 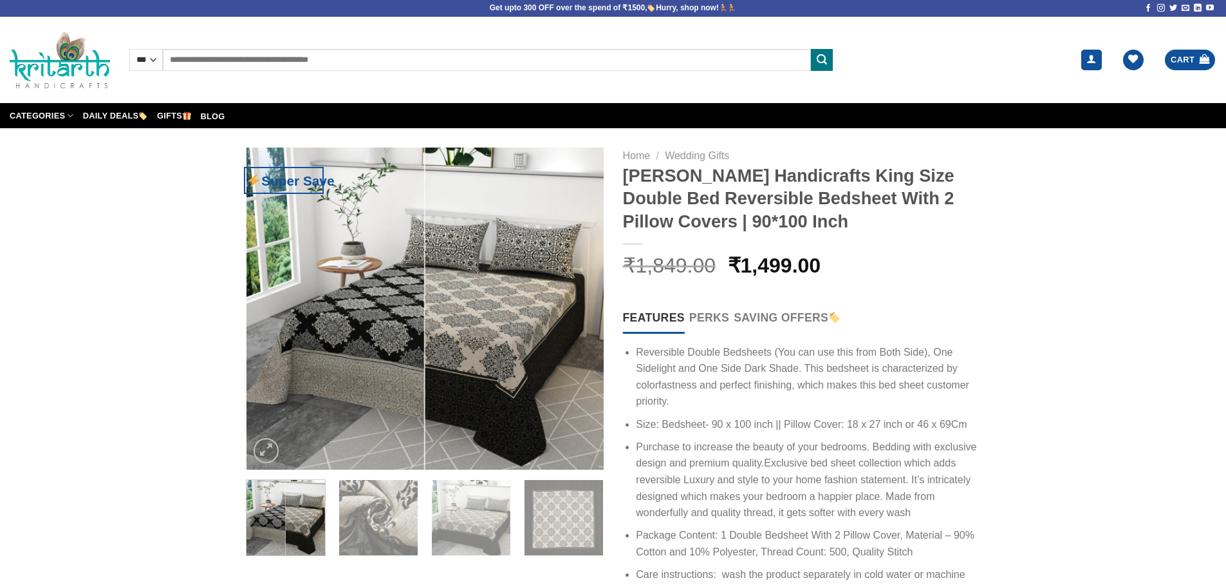 I want to click on span: Features, so click(x=654, y=317).